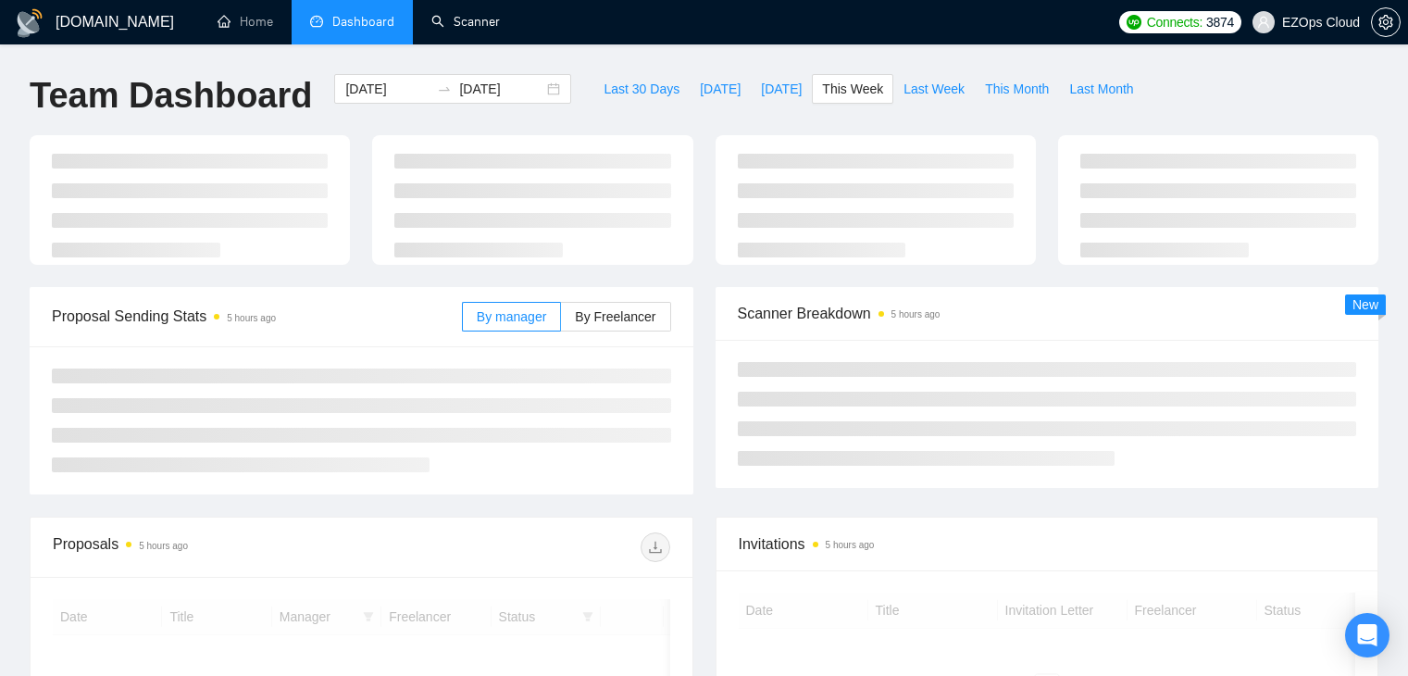 The height and width of the screenshot is (676, 1408). What do you see at coordinates (1175, 22) in the screenshot?
I see `span: Connects:` at bounding box center [1175, 22].